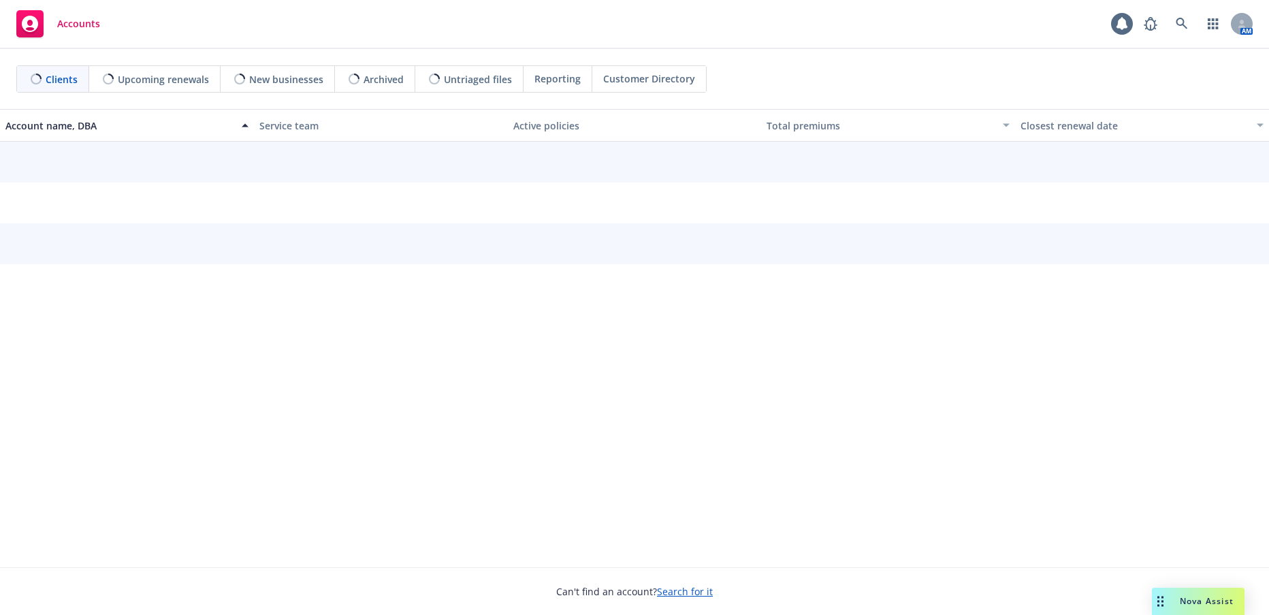 The image size is (1269, 615). I want to click on div: Account name, DBA, so click(119, 125).